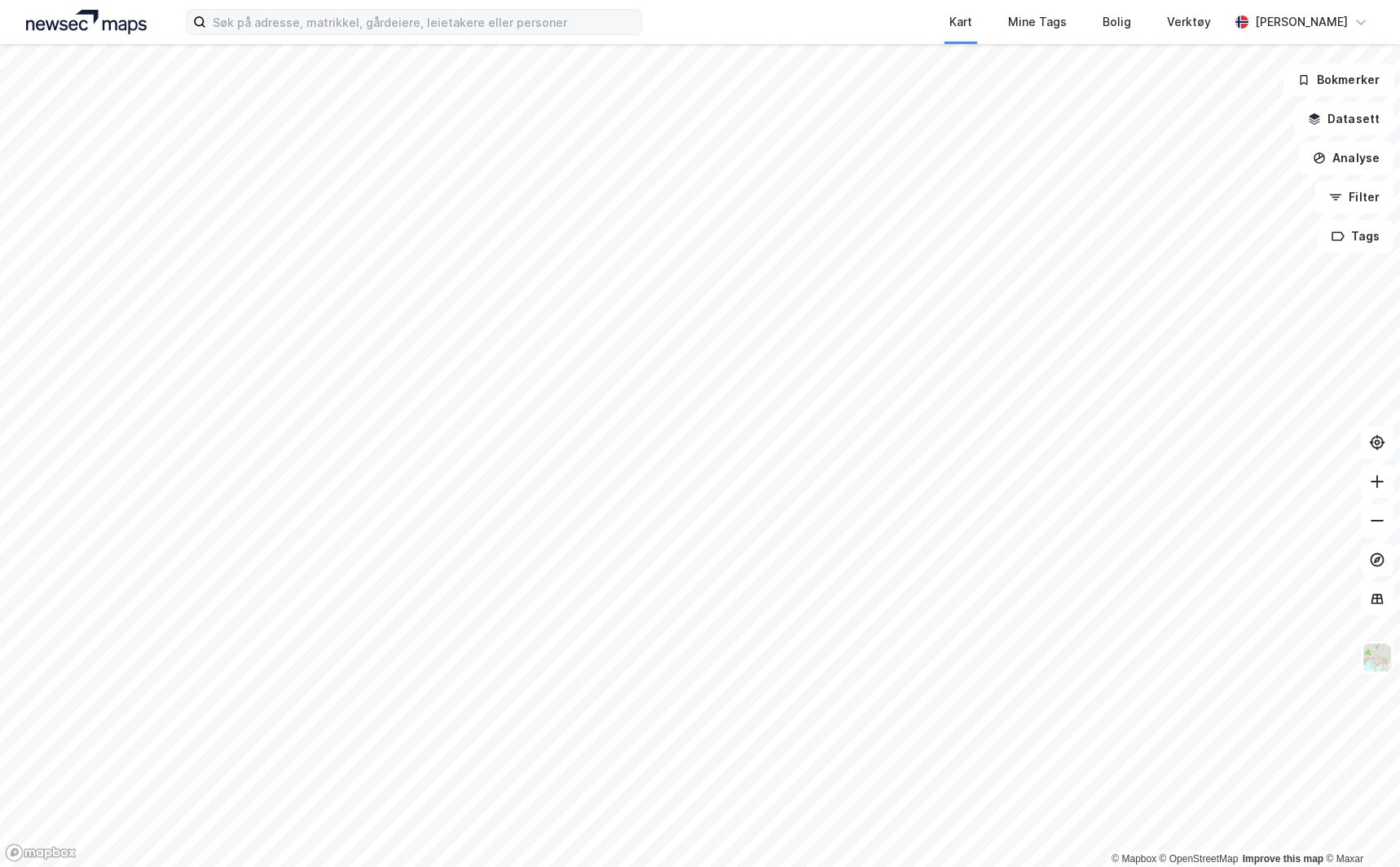 The height and width of the screenshot is (867, 1400). I want to click on button: Datasett, so click(1344, 119).